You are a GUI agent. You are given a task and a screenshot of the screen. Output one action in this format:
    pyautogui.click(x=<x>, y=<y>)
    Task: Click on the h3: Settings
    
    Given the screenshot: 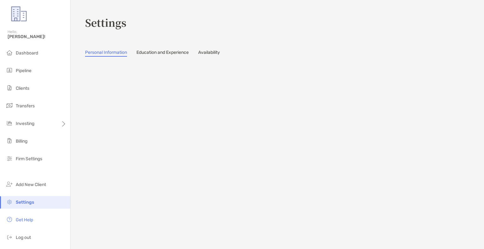 What is the action you would take?
    pyautogui.click(x=281, y=22)
    